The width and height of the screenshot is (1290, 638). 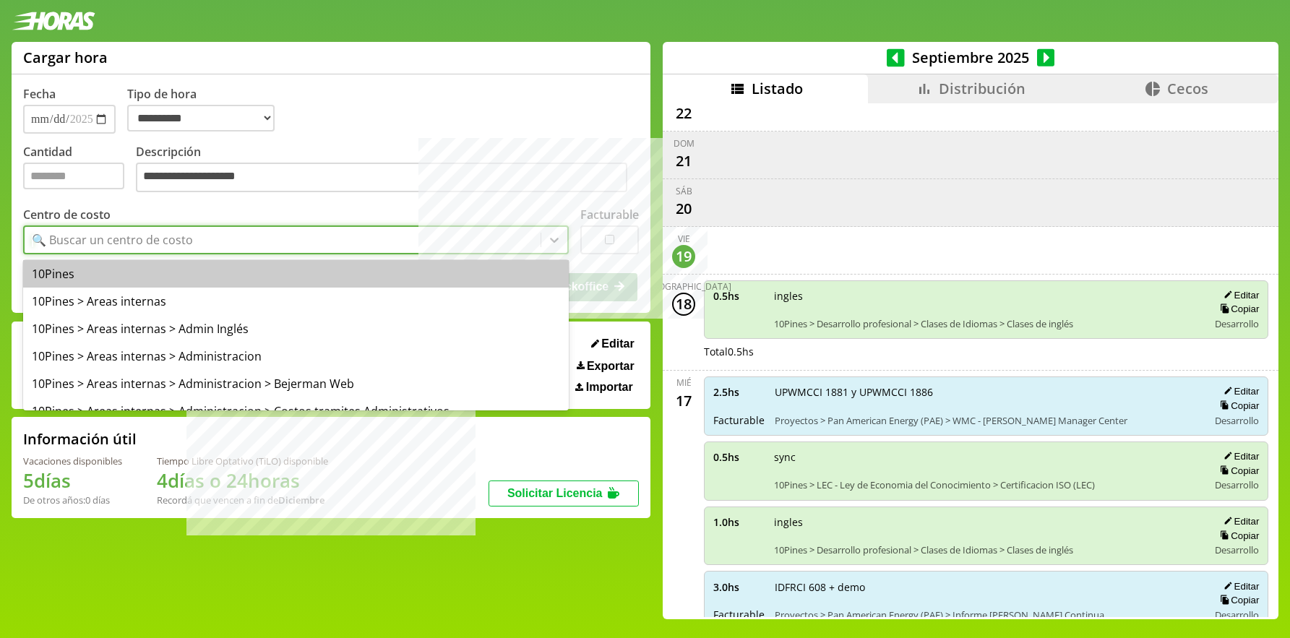 What do you see at coordinates (777, 88) in the screenshot?
I see `span: Listado` at bounding box center [777, 88].